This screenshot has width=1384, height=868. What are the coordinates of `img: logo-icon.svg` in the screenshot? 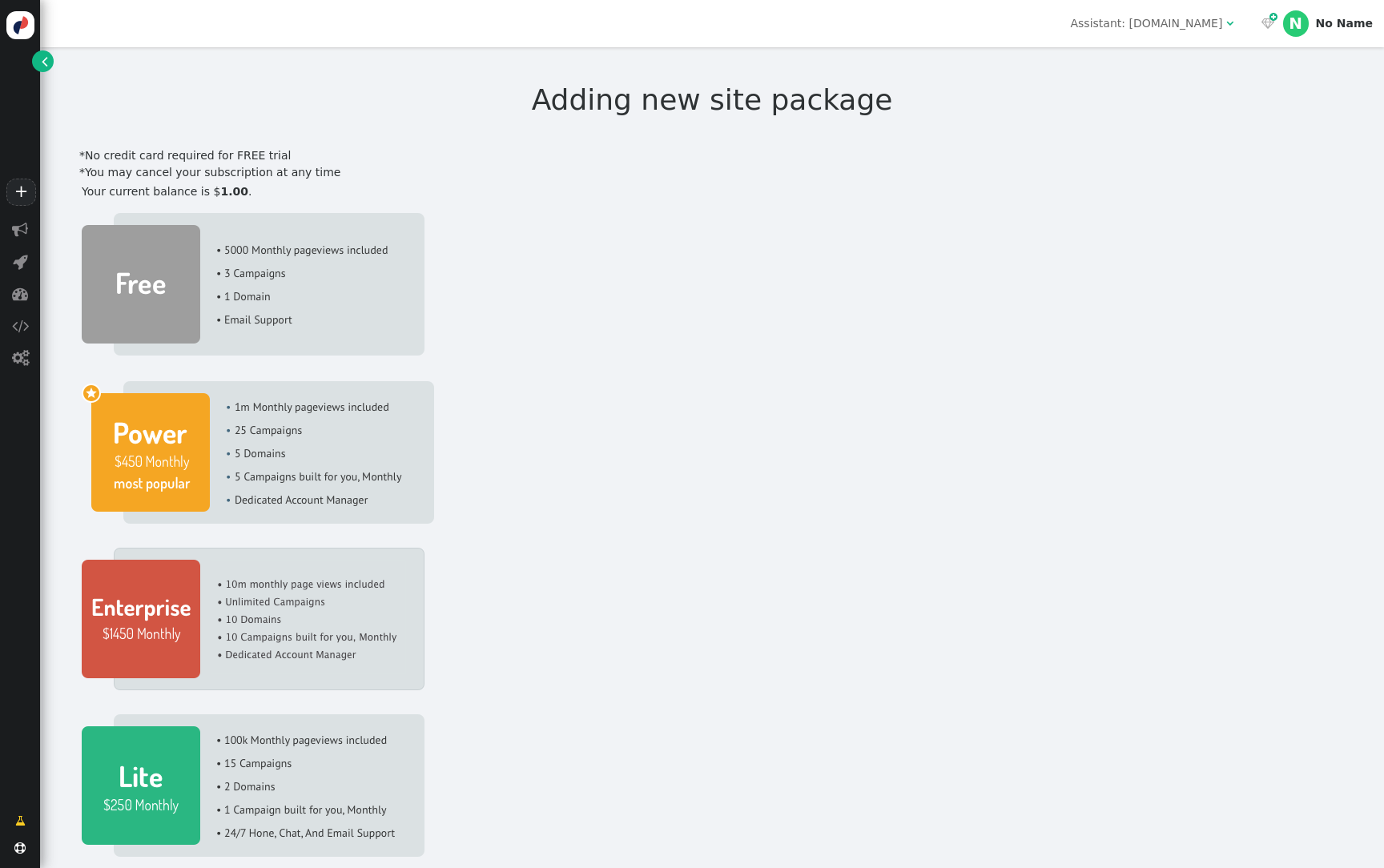 It's located at (20, 25).